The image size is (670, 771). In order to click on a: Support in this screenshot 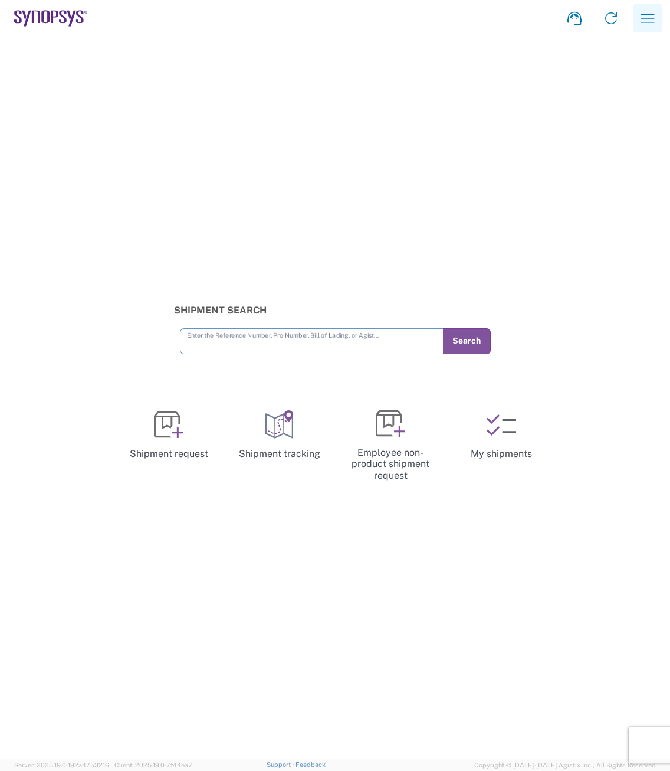, I will do `click(281, 764)`.